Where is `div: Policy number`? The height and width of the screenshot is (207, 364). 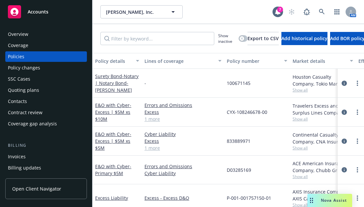 div: Policy number is located at coordinates (254, 61).